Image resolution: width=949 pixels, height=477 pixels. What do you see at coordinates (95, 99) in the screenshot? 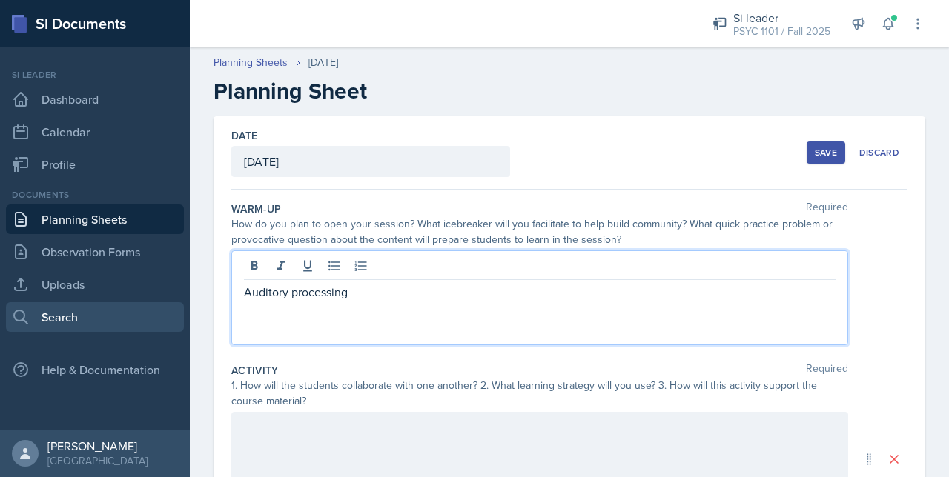
I see `a: Dashboard` at bounding box center [95, 99].